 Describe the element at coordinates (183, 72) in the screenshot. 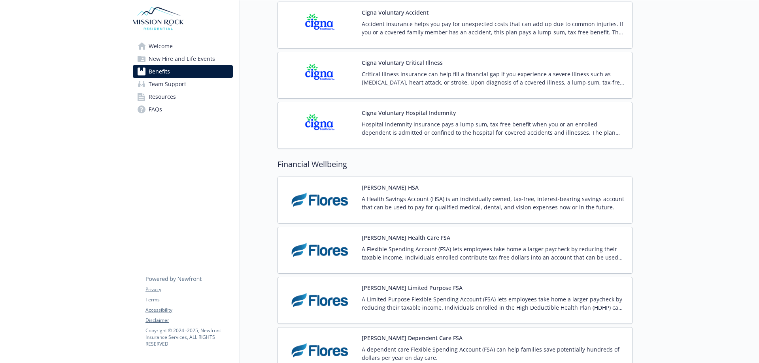

I see `a: Benefits` at that location.